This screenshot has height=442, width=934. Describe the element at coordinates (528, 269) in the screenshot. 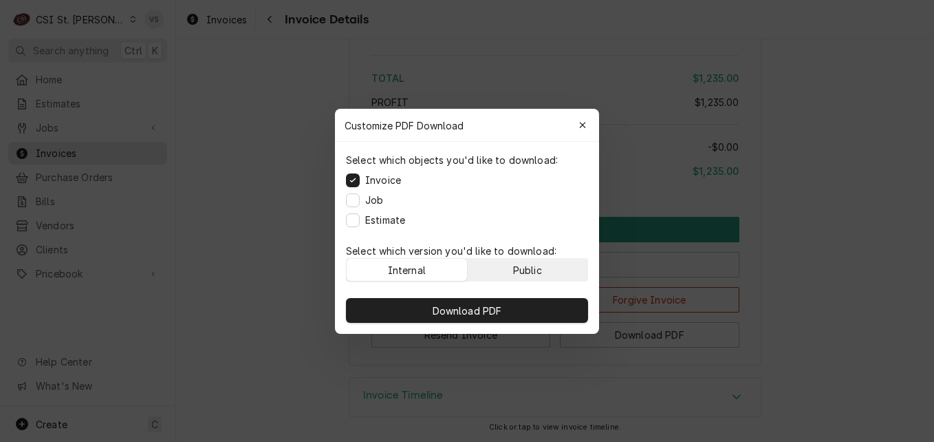

I see `div: Public` at that location.